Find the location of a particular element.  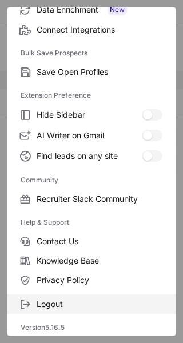

span: Privacy Policy is located at coordinates (100, 280).